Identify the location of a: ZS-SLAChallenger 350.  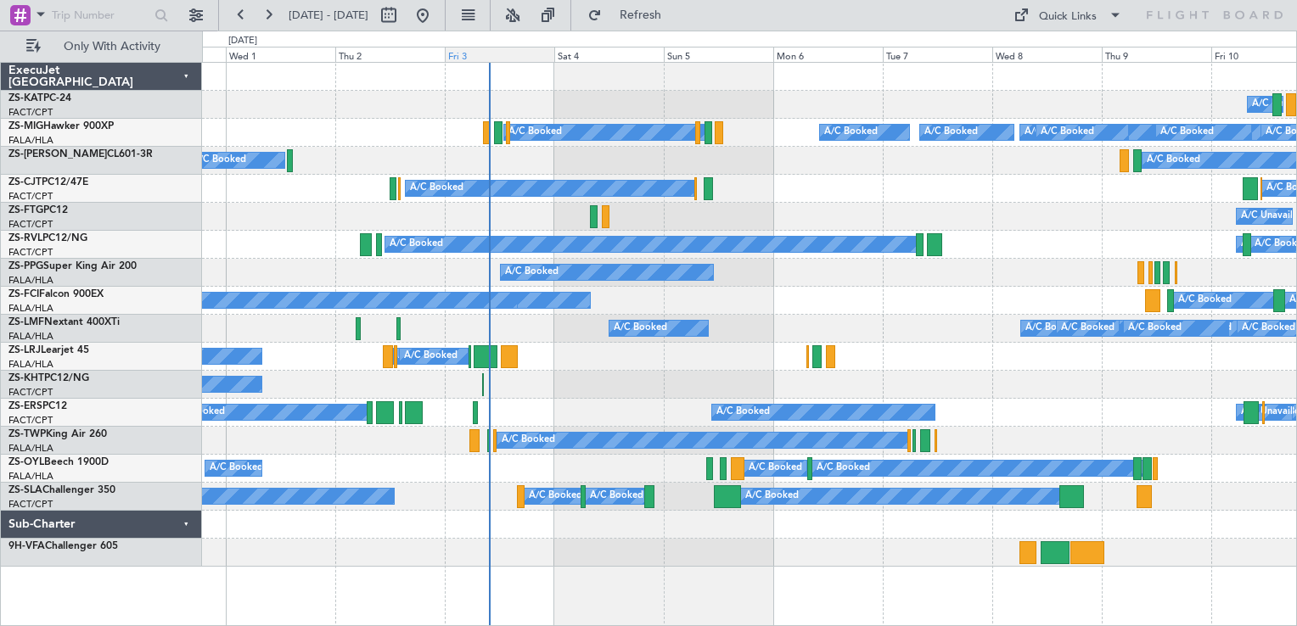
(62, 490).